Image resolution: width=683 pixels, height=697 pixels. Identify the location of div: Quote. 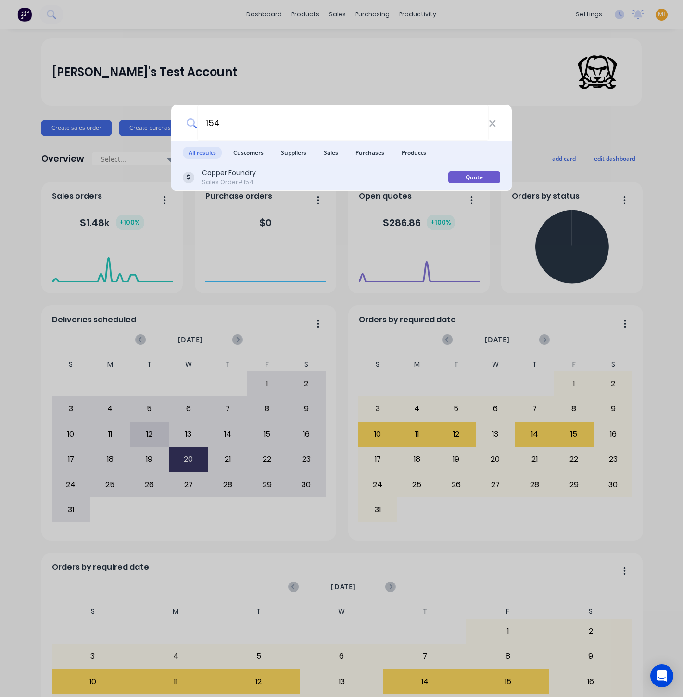
(474, 177).